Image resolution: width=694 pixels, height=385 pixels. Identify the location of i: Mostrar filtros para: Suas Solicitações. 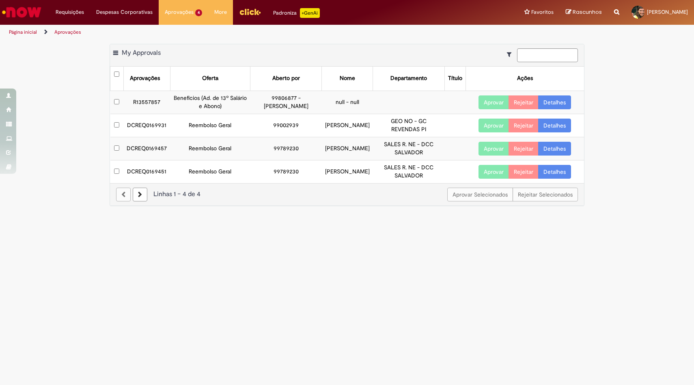
(511, 54).